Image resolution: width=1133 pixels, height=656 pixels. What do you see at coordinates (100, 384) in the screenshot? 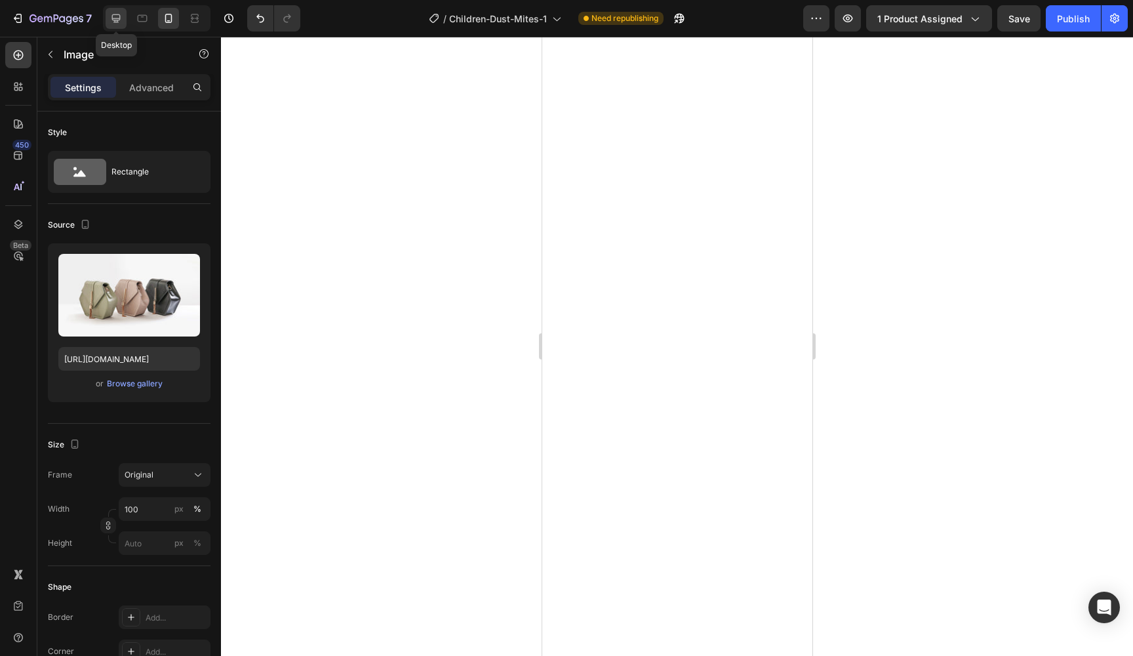
I see `span: or` at bounding box center [100, 384].